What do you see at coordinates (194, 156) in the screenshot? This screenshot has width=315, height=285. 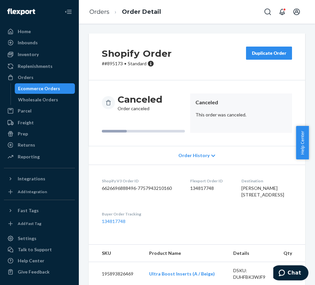 I see `span: Order History` at bounding box center [194, 156].